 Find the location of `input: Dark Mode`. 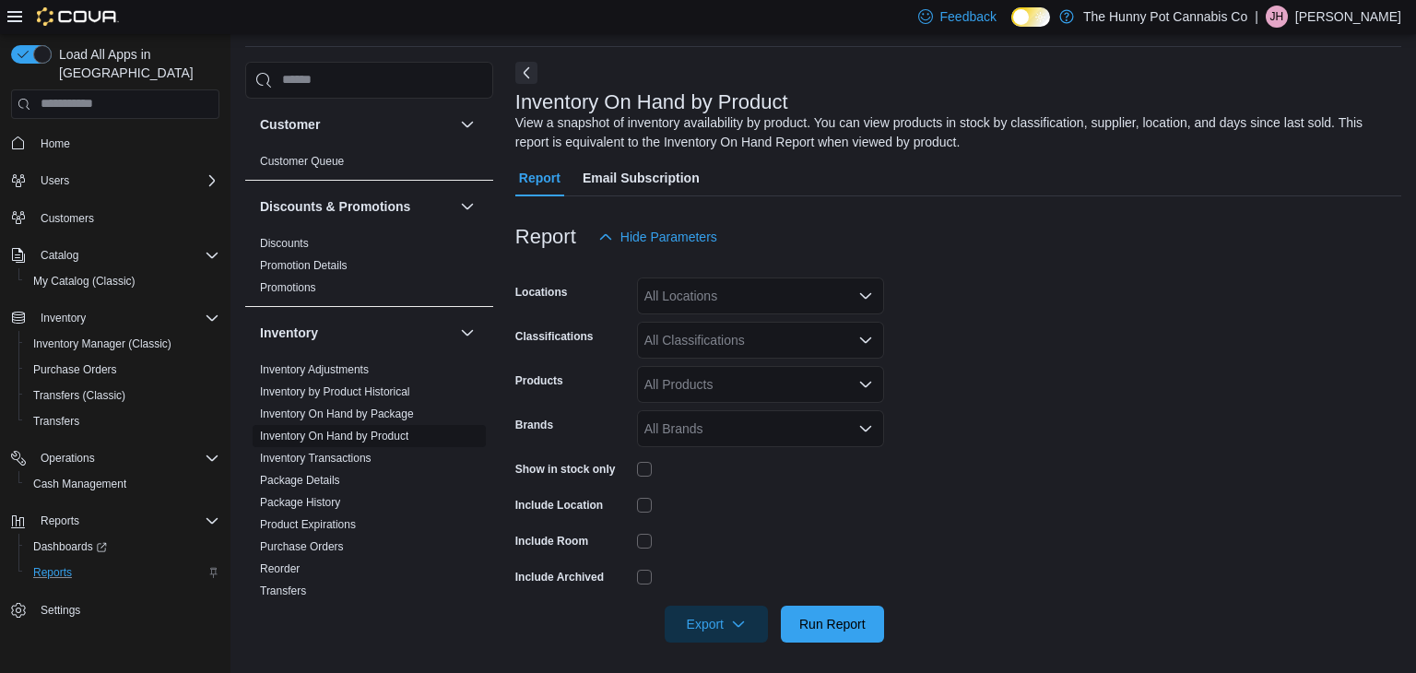

input: Dark Mode is located at coordinates (1031, 17).